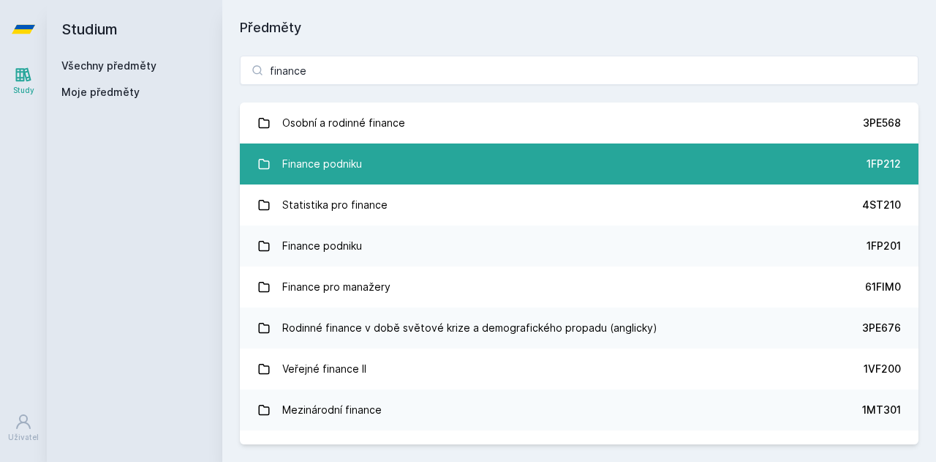 The width and height of the screenshot is (936, 462). I want to click on div: Rodinné finance v době světové krize a demografického propadu (anglicky), so click(470, 328).